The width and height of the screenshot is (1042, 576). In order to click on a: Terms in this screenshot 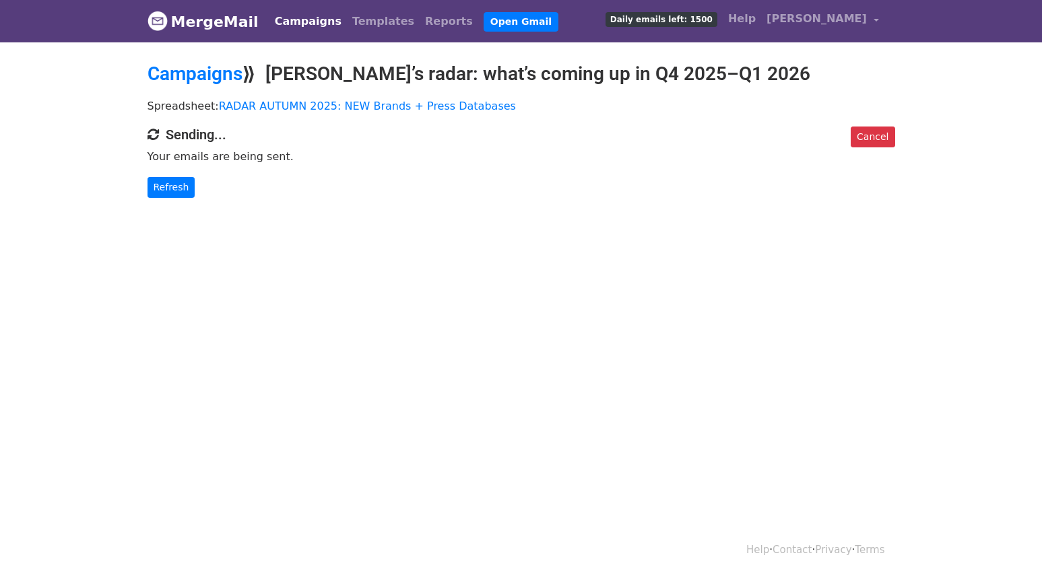, I will do `click(869, 550)`.